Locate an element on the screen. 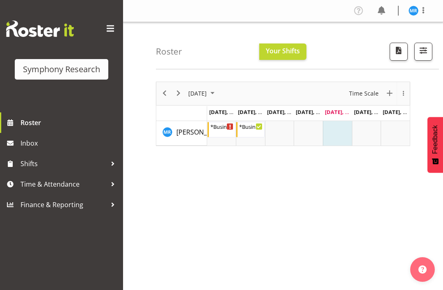  img: michael-robinson11856.jpg is located at coordinates (413, 11).